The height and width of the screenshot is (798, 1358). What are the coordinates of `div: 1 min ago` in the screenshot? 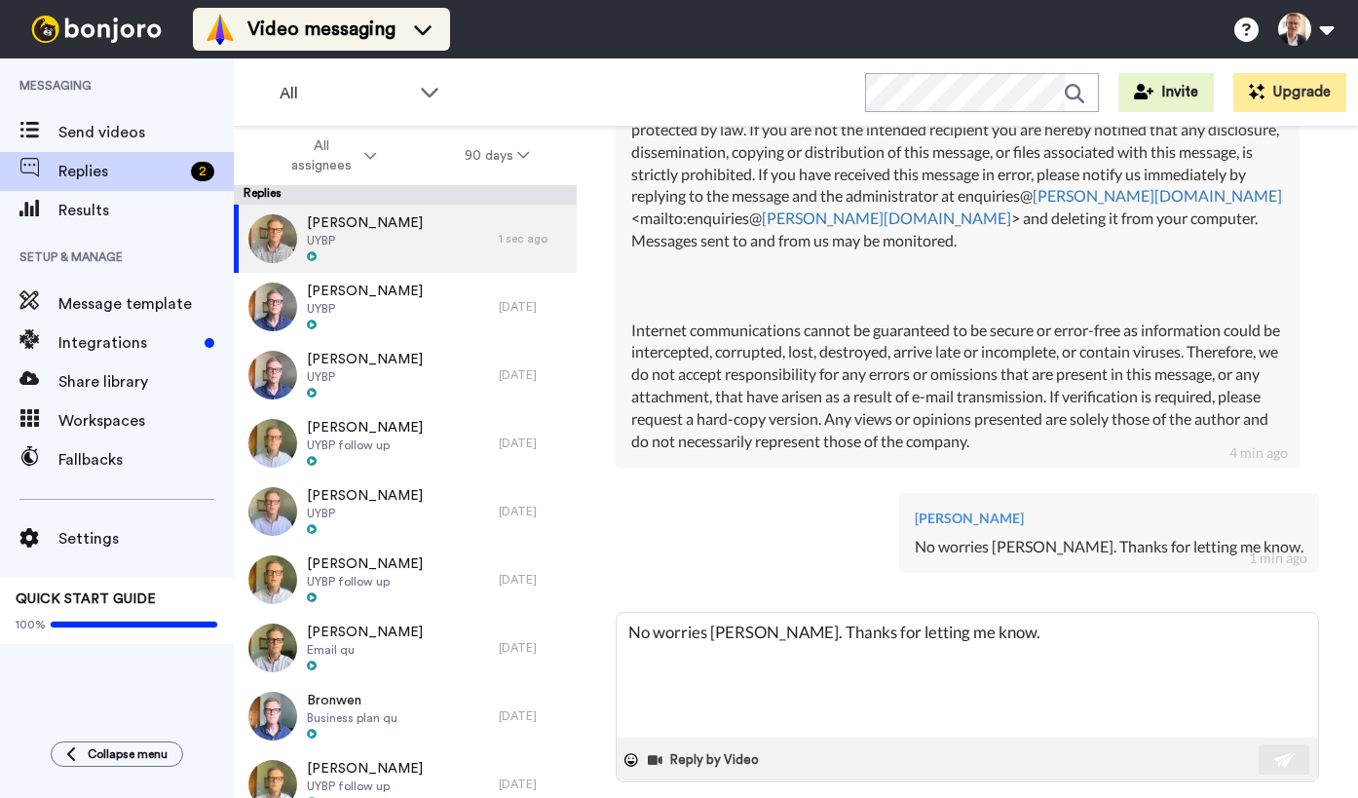 It's located at (1278, 558).